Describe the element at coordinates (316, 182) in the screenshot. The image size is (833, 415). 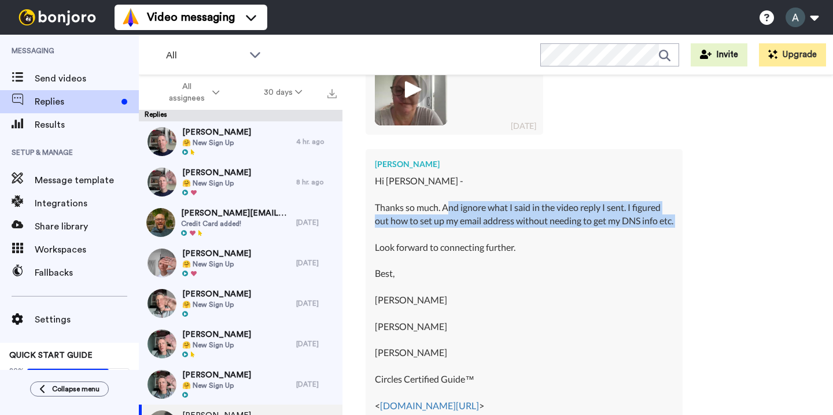
I see `div: 8 hr. ago` at that location.